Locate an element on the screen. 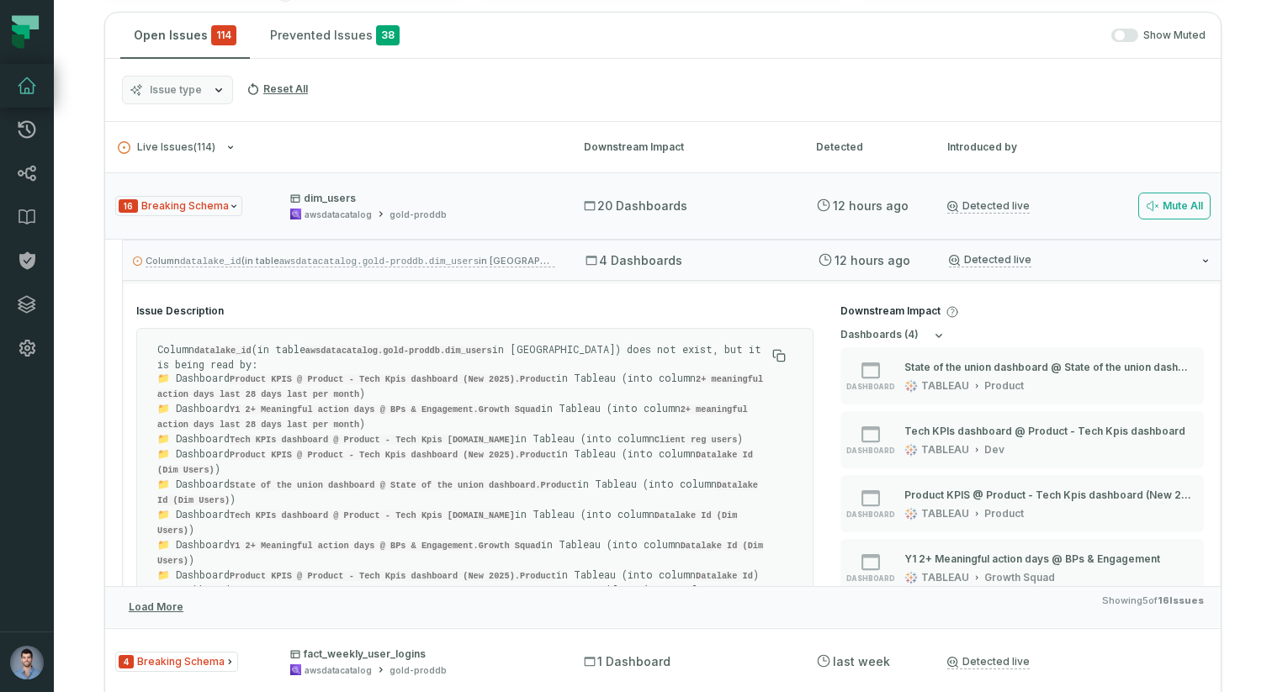 The height and width of the screenshot is (692, 1272). relative-time: Aug 19, 2025, 4:01 AM GMT+3 is located at coordinates (862, 661).